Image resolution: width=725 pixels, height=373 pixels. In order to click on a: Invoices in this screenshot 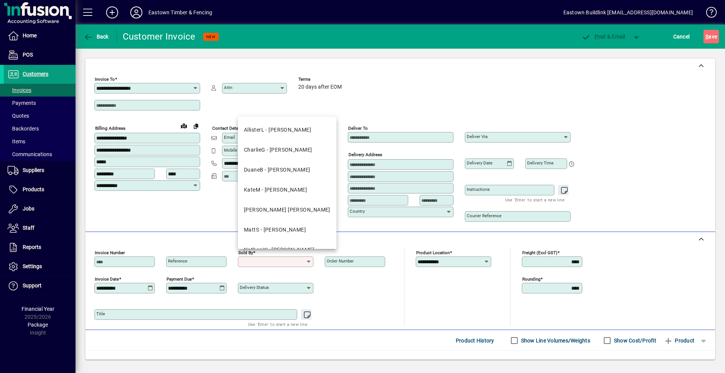, I will do `click(40, 90)`.